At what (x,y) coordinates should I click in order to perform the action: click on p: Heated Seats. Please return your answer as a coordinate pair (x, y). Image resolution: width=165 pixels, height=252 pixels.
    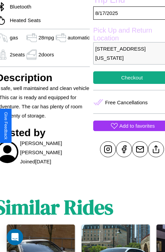
    Looking at the image, I should click on (23, 20).